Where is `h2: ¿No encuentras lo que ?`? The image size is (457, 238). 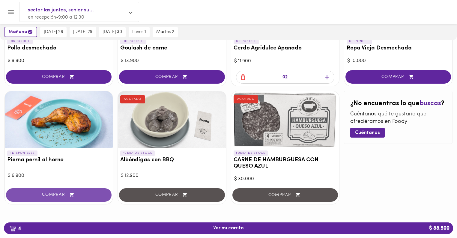 h2: ¿No encuentras lo que ? is located at coordinates (399, 104).